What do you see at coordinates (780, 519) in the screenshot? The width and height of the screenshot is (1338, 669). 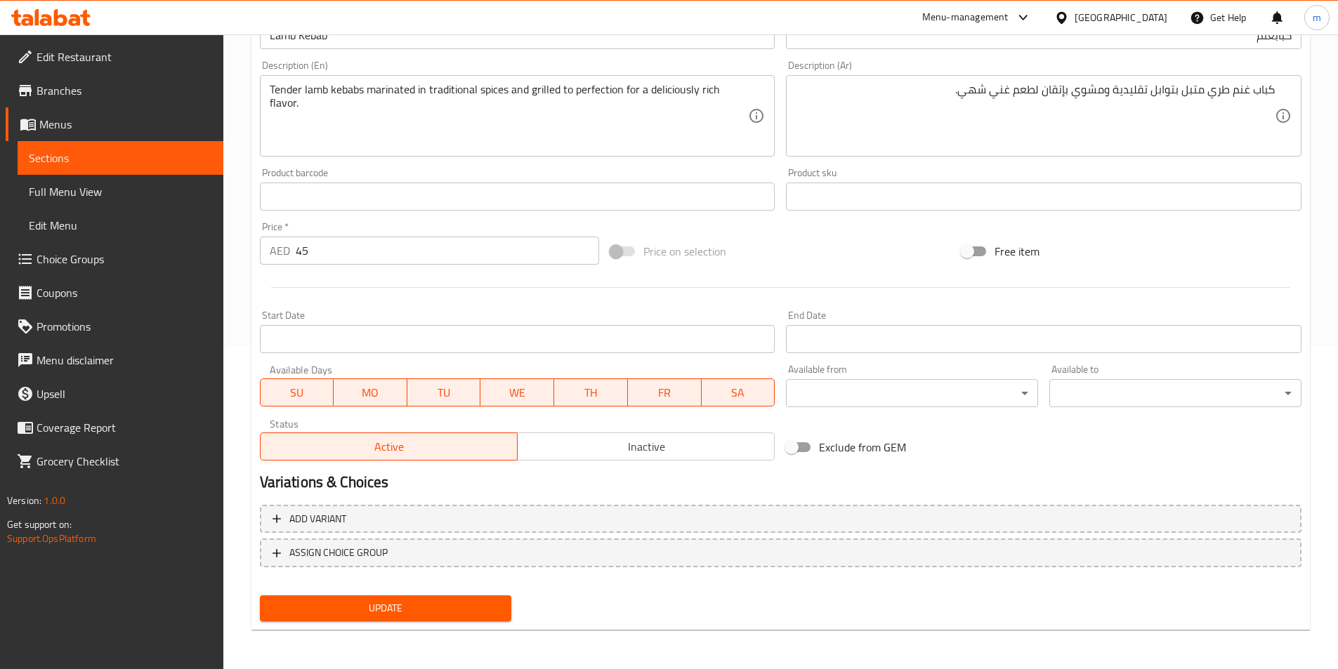 I see `button: Add variant` at bounding box center [780, 519].